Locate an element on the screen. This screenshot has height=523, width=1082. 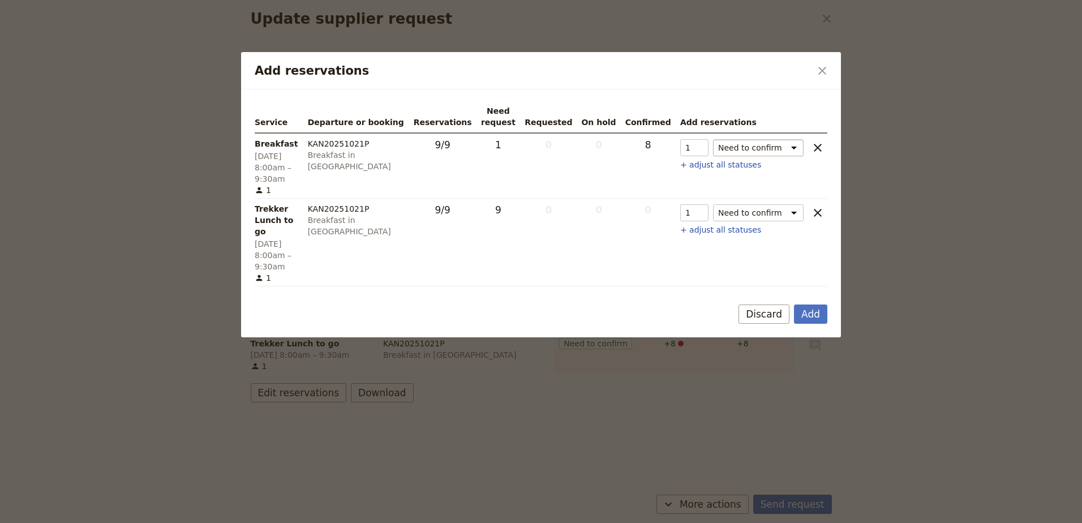
button: Close dialog is located at coordinates (822, 71).